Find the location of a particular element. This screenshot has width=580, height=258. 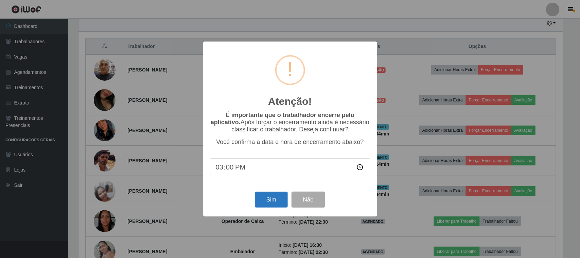

p: Após forçar o encerramento ainda é necessário classificar o trabalhador. Deseja continuar? is located at coordinates (290, 122).